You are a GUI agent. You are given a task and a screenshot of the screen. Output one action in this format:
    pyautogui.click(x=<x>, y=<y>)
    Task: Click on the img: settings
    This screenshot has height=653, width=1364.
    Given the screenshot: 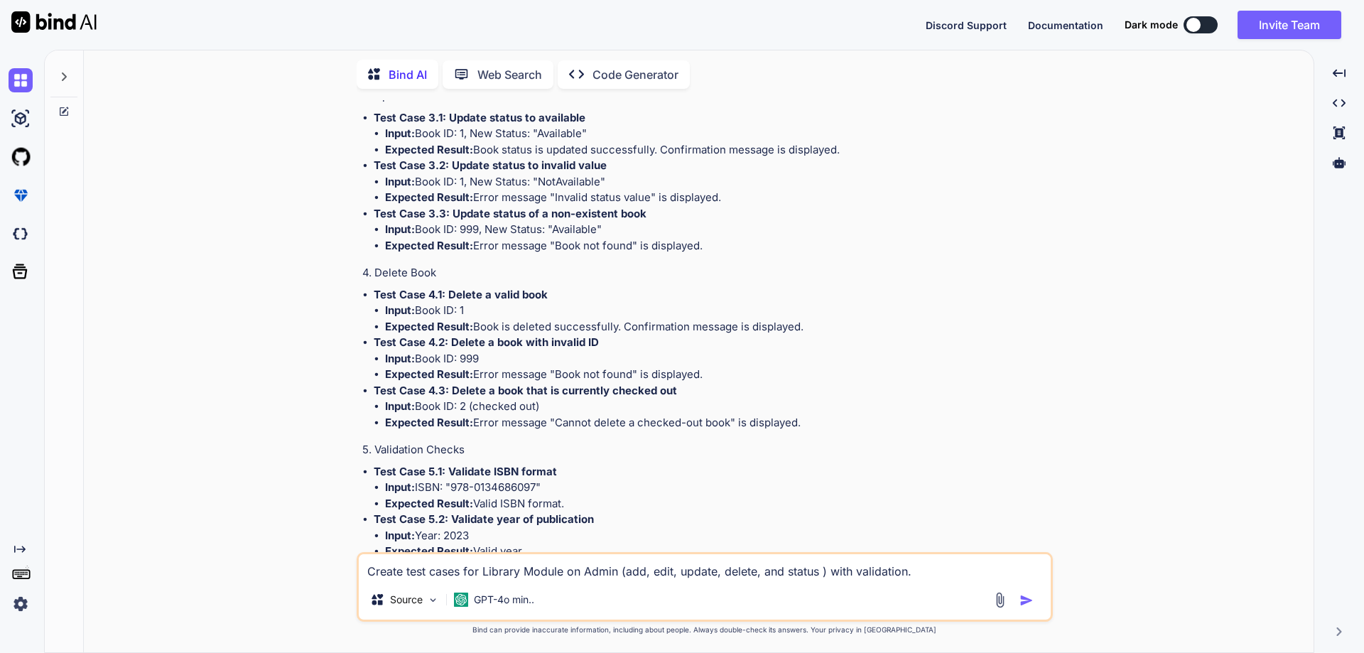 What is the action you would take?
    pyautogui.click(x=21, y=604)
    